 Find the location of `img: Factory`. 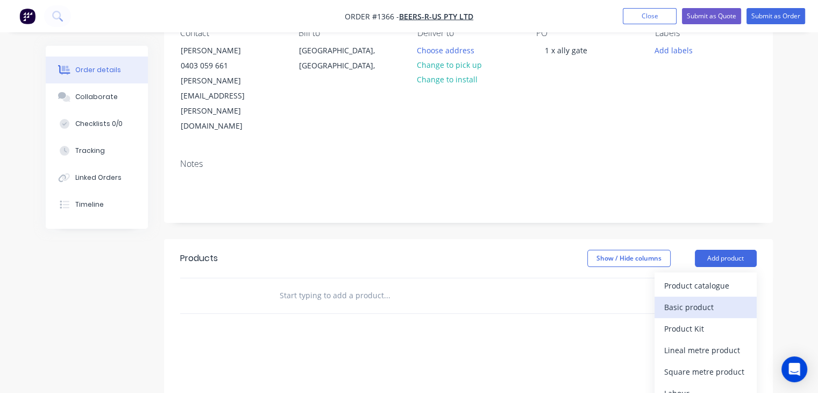

img: Factory is located at coordinates (27, 16).